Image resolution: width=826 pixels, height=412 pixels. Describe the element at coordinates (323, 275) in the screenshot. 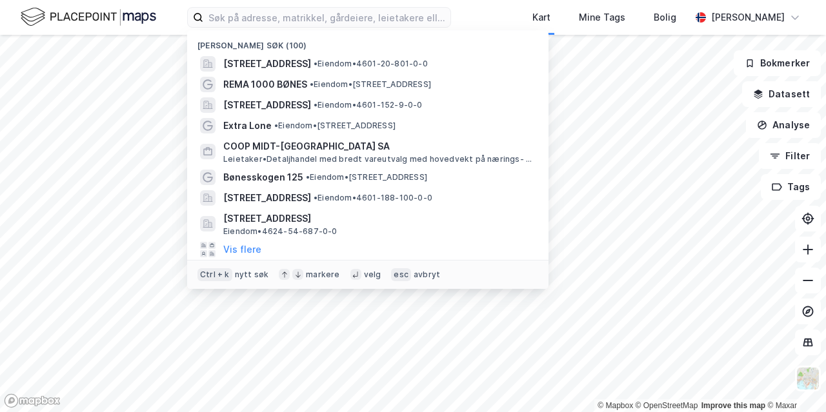

I see `div: markere` at that location.